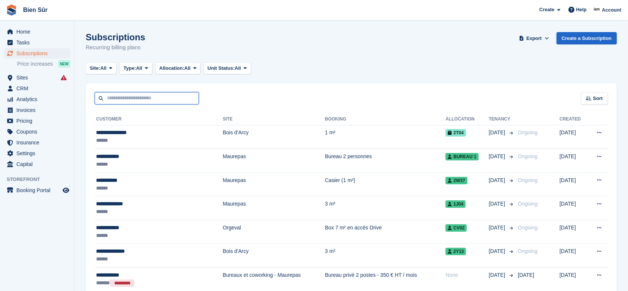  I want to click on span: Site:, so click(95, 68).